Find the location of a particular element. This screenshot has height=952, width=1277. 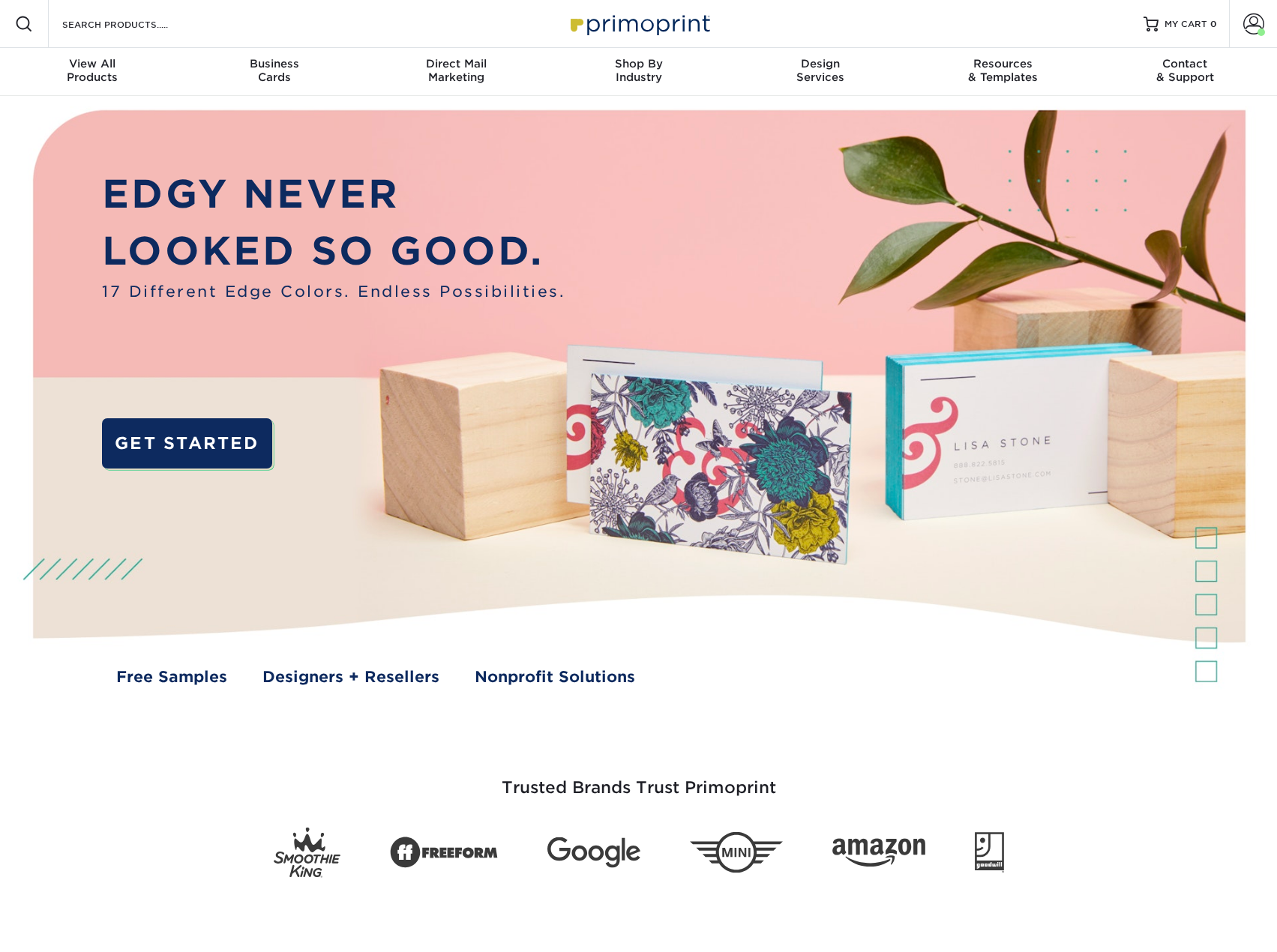

a: Direct MailMarketing is located at coordinates (456, 72).